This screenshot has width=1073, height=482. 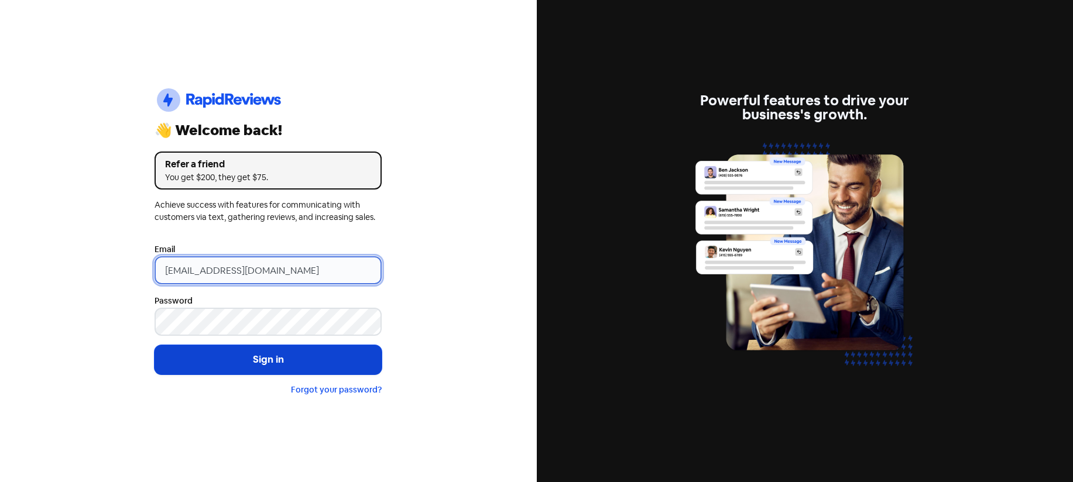 What do you see at coordinates (805, 262) in the screenshot?
I see `img: inbox` at bounding box center [805, 262].